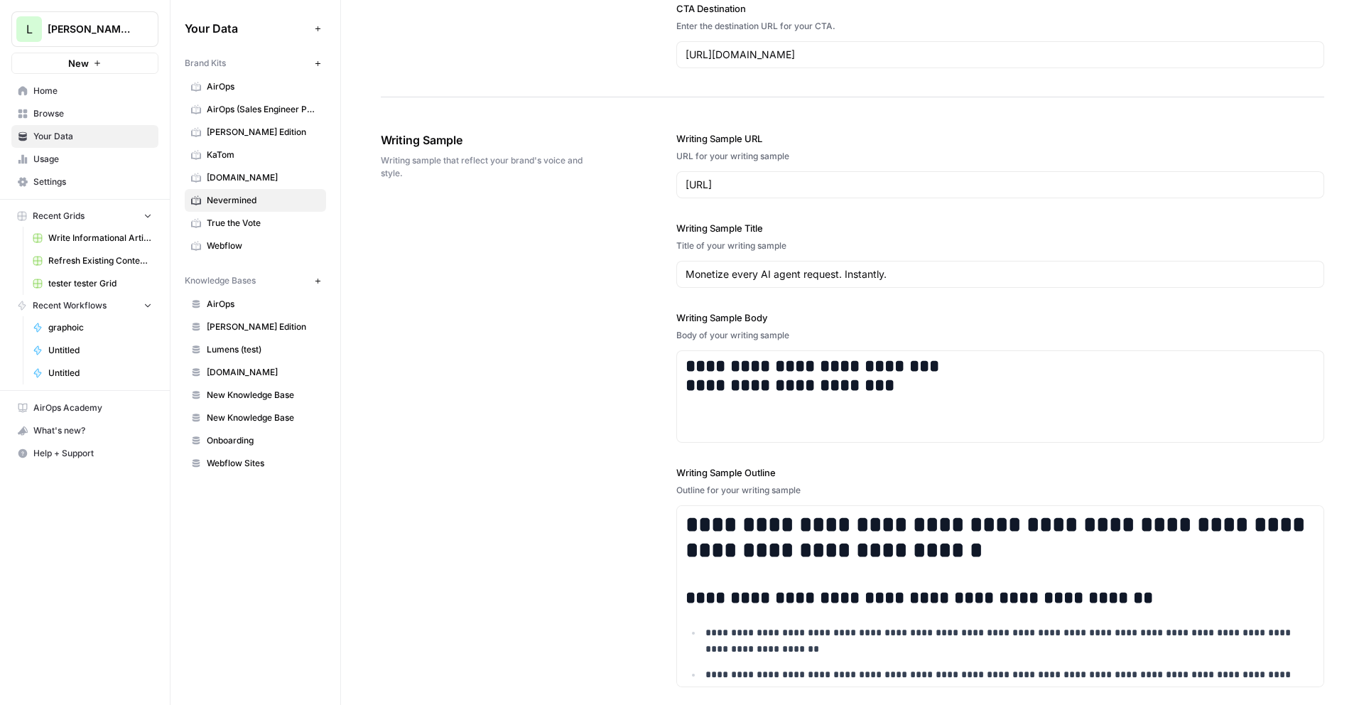  What do you see at coordinates (85, 136) in the screenshot?
I see `a: Your Data` at bounding box center [85, 136].